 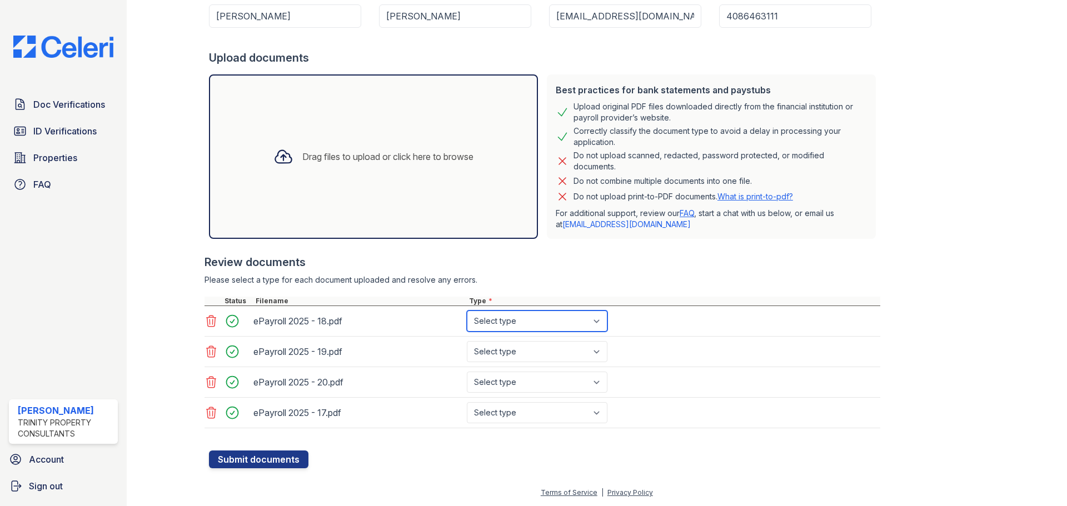 I want to click on button: Sign out, so click(x=63, y=486).